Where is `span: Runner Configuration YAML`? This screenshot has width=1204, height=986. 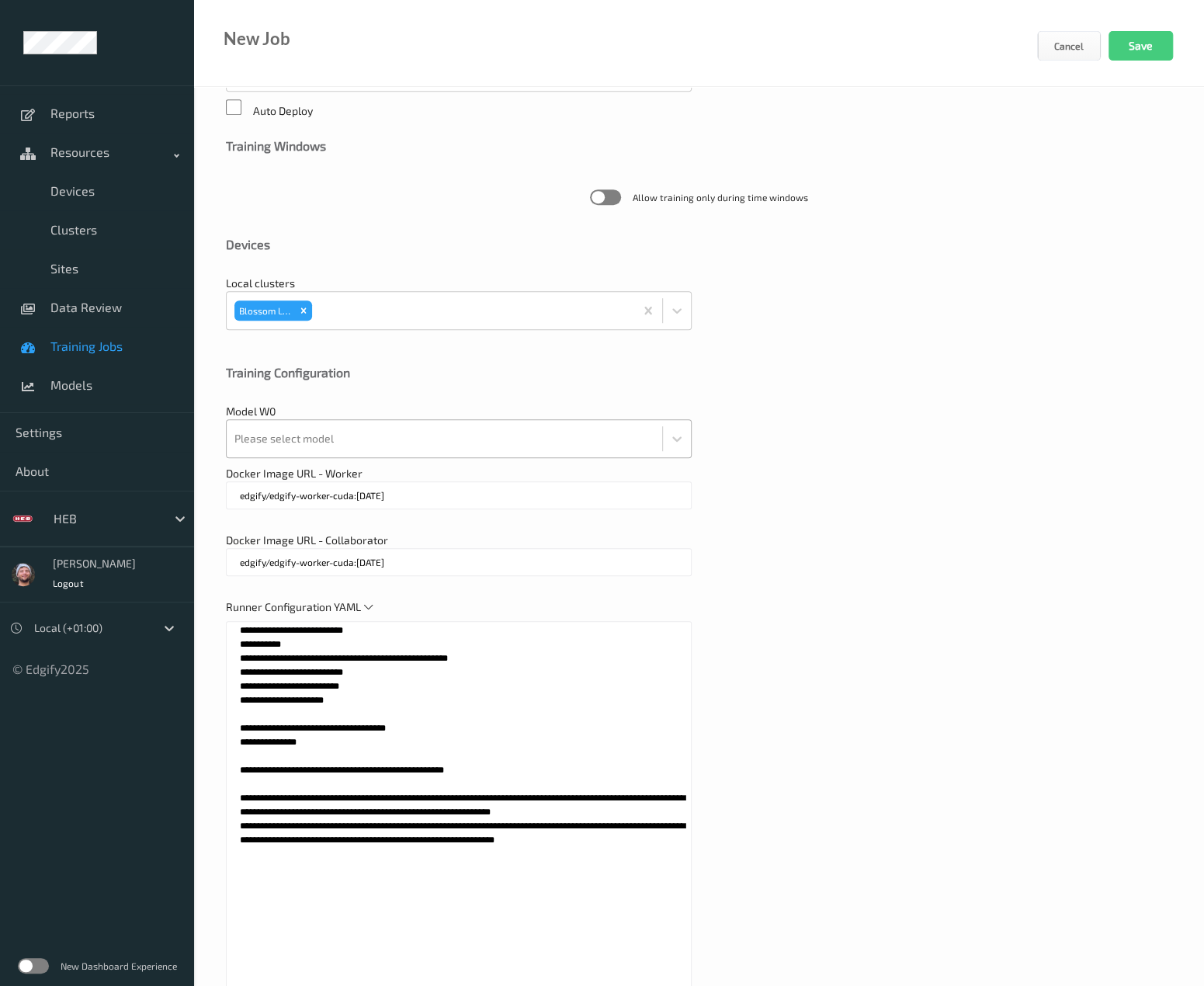
span: Runner Configuration YAML is located at coordinates (300, 607).